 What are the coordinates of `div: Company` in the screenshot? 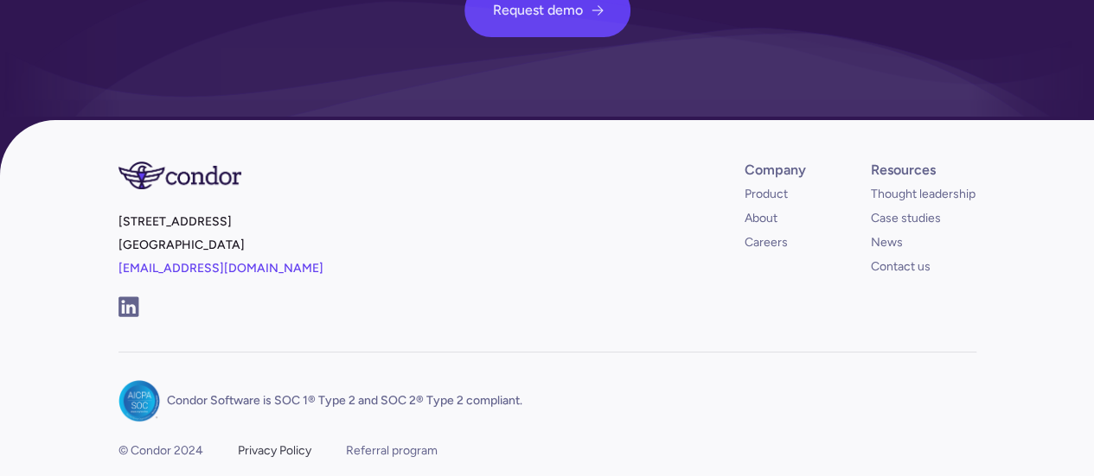 It's located at (775, 170).